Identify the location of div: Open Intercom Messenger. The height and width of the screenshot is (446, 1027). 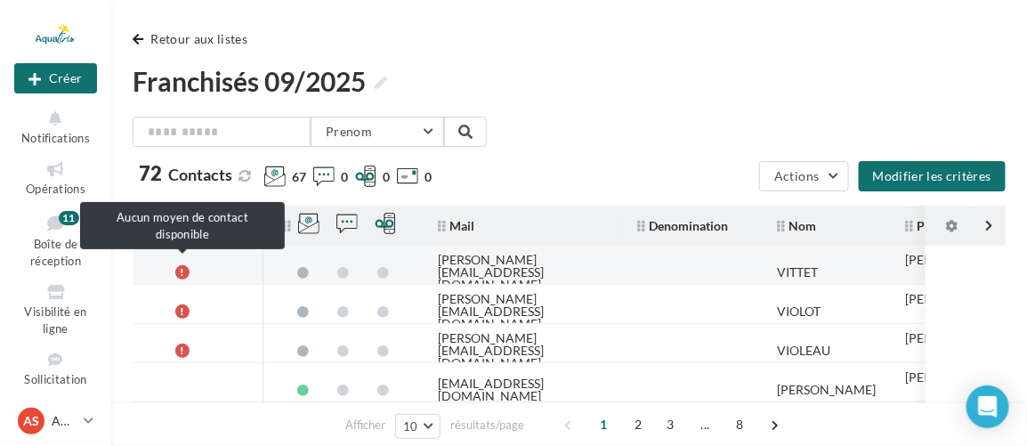
(988, 407).